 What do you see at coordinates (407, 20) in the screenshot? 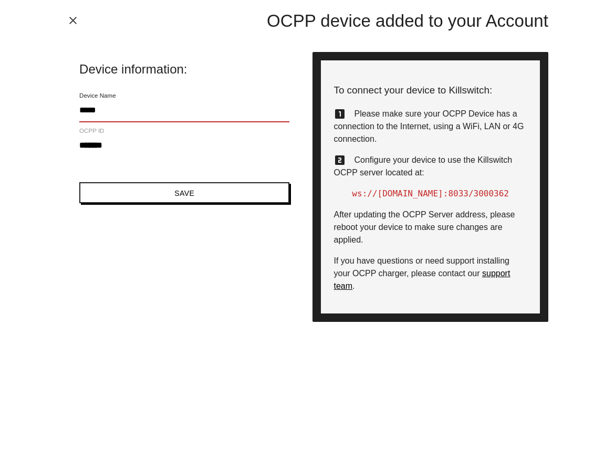
I see `span: OCPP device added to your Account` at bounding box center [407, 20].